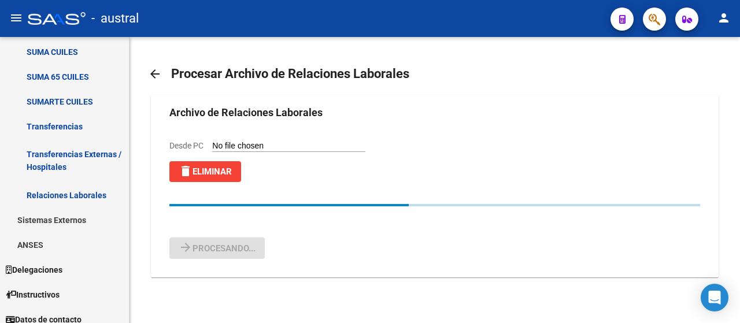  Describe the element at coordinates (186, 146) in the screenshot. I see `span: Desde PC` at that location.